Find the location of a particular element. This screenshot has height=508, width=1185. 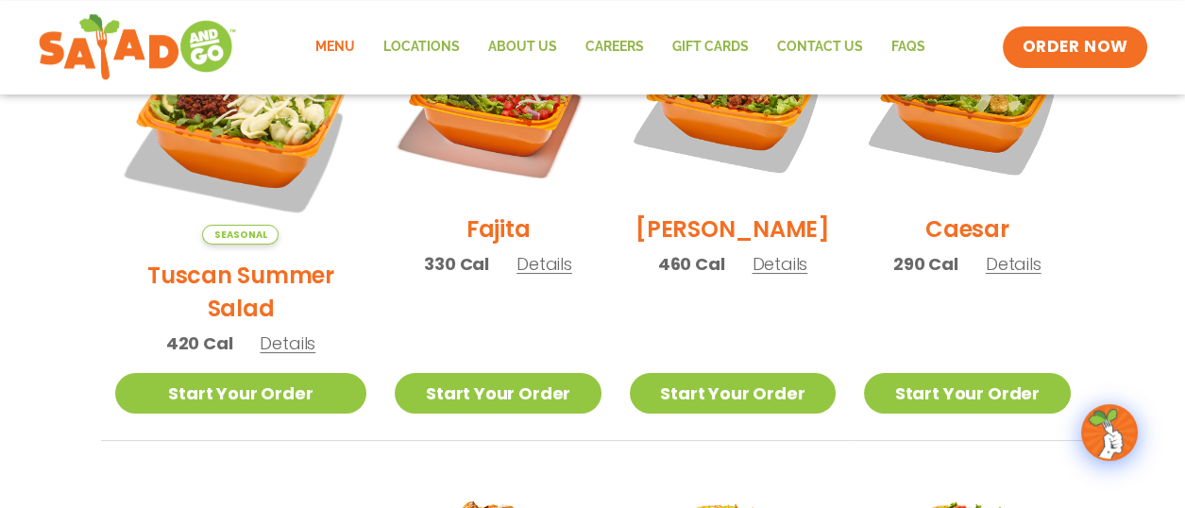

a: Locations is located at coordinates (420, 47).